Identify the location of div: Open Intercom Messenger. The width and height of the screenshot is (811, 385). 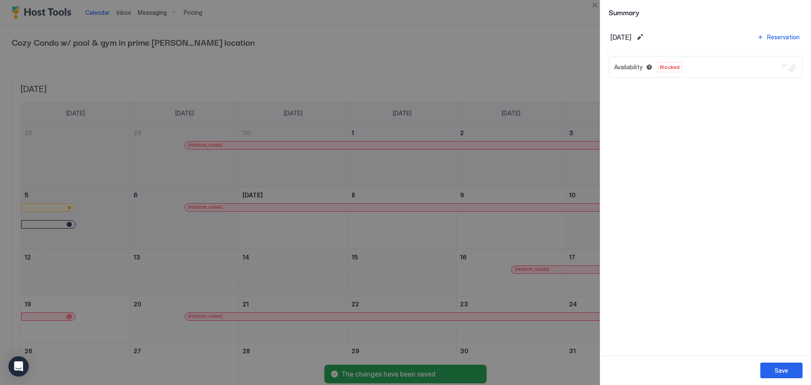
(19, 366).